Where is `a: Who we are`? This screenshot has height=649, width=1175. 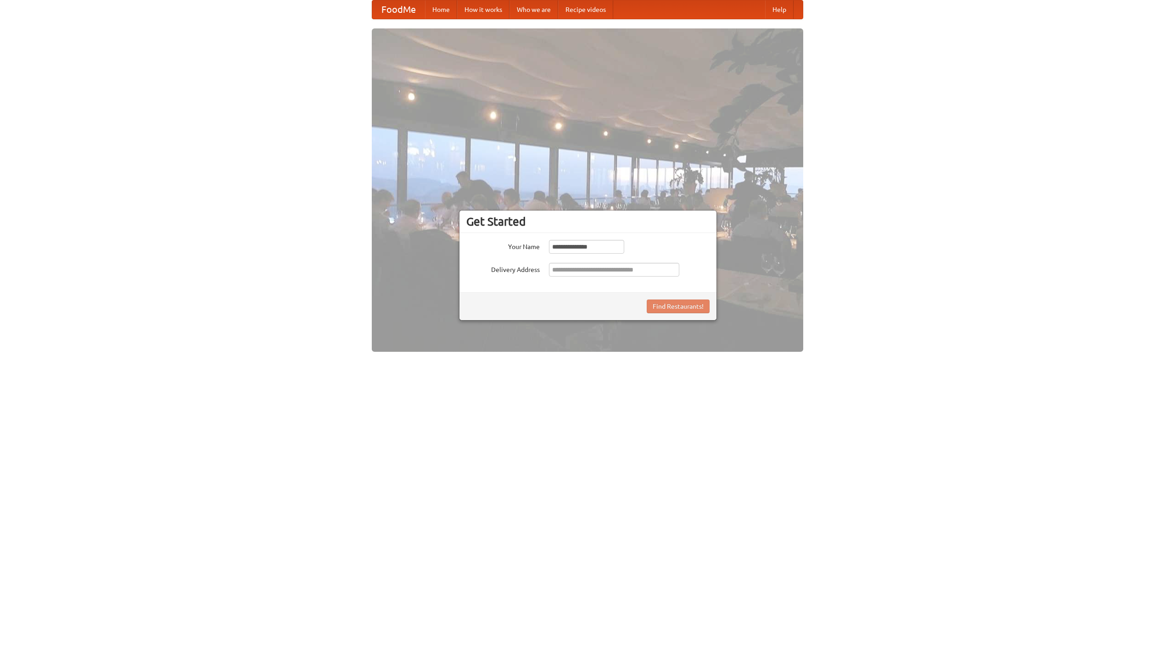
a: Who we are is located at coordinates (534, 10).